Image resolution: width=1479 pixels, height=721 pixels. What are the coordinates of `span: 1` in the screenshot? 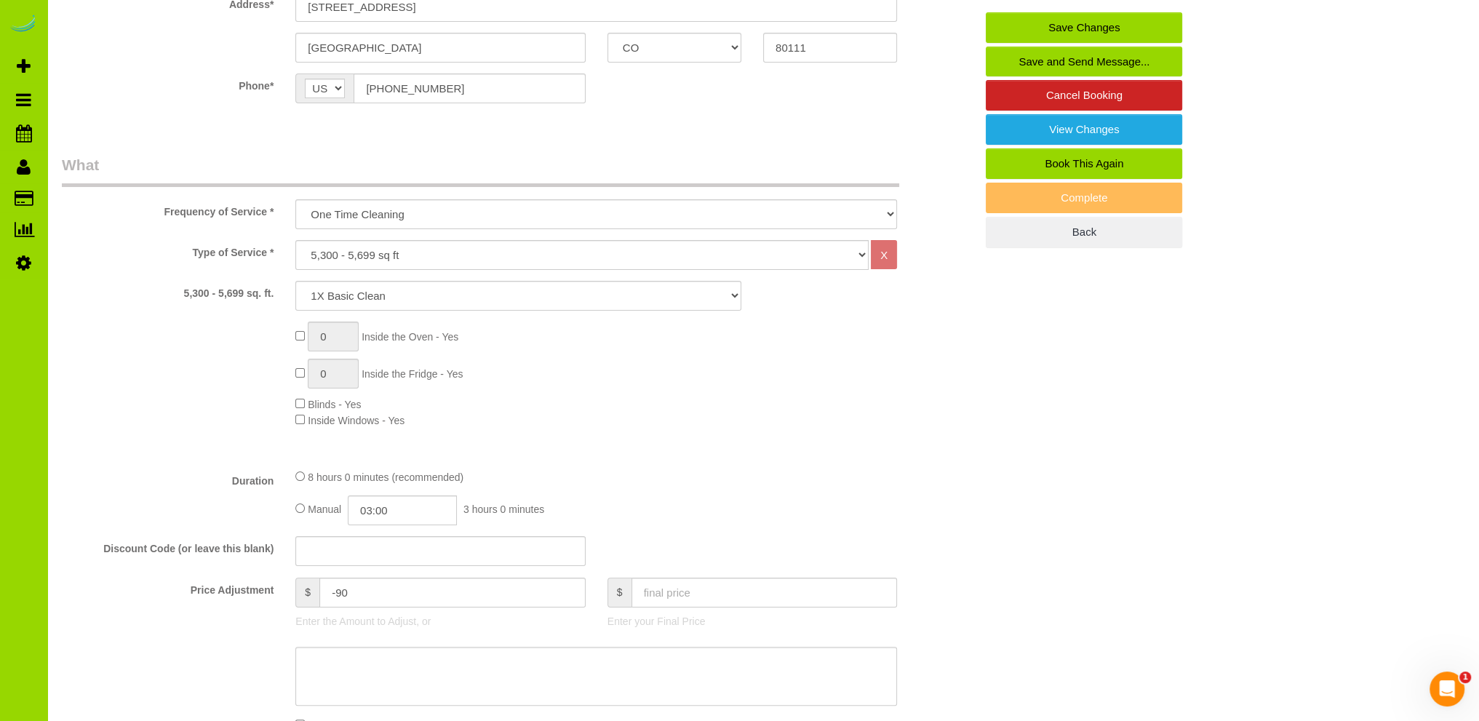 It's located at (1466, 677).